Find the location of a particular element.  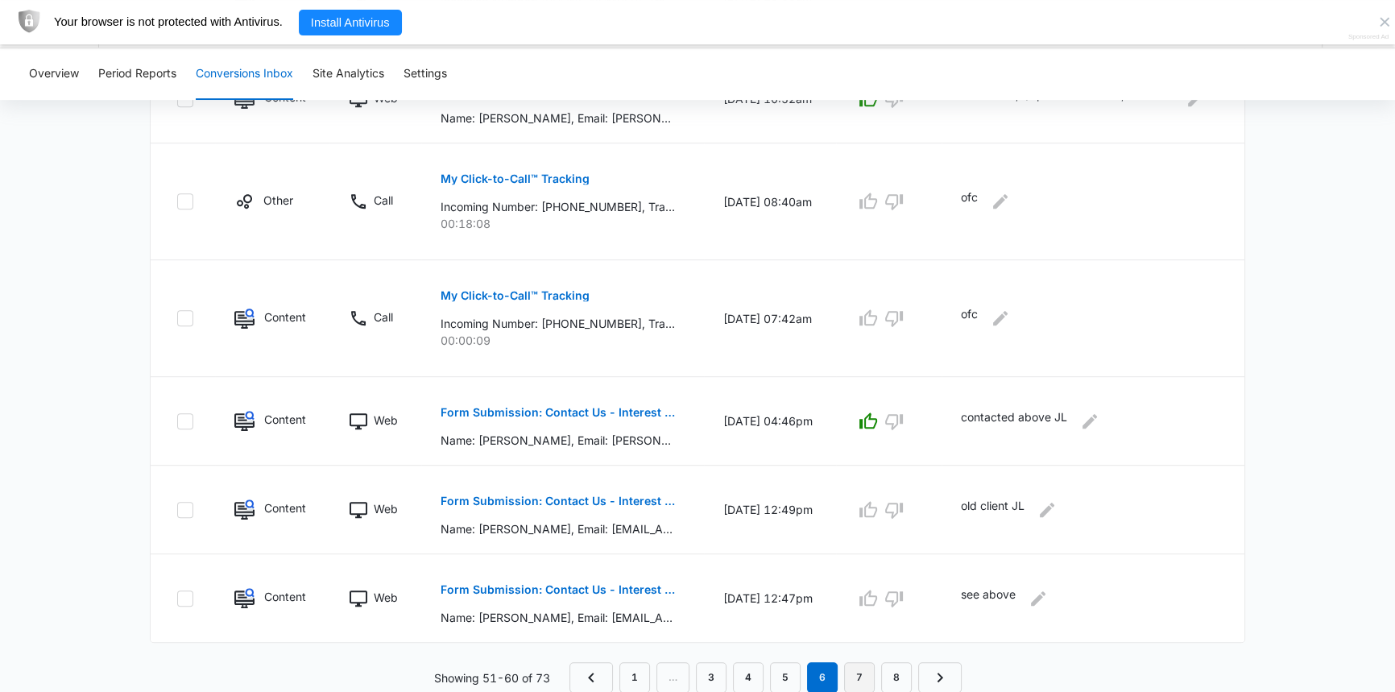

p: contacted above JL is located at coordinates (1014, 421).